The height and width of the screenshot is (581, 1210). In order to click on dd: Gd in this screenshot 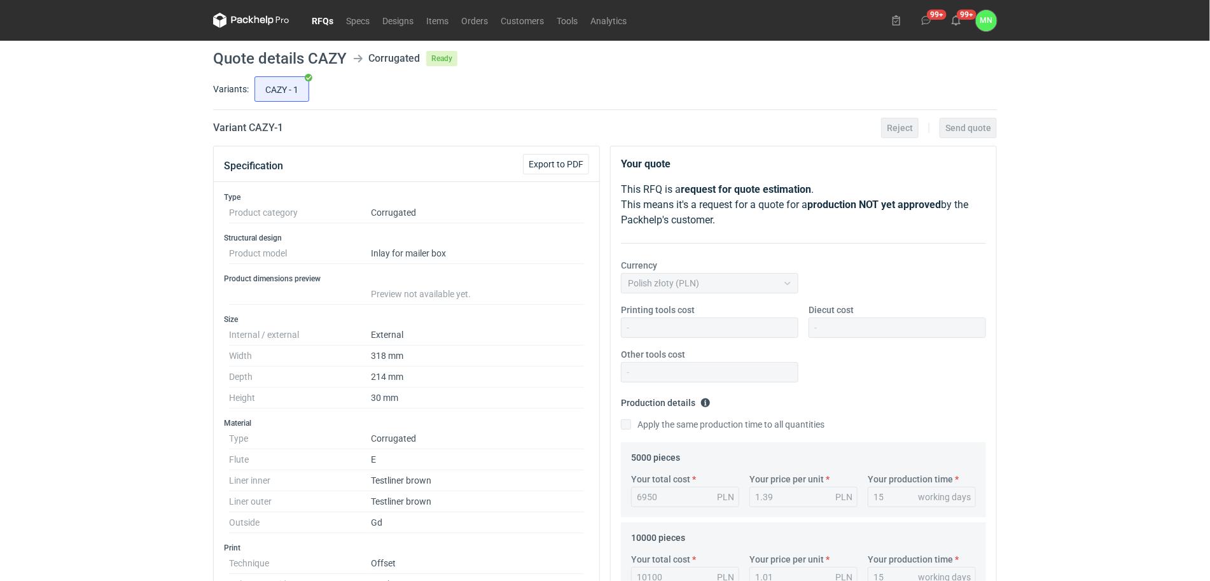, I will do `click(477, 522)`.